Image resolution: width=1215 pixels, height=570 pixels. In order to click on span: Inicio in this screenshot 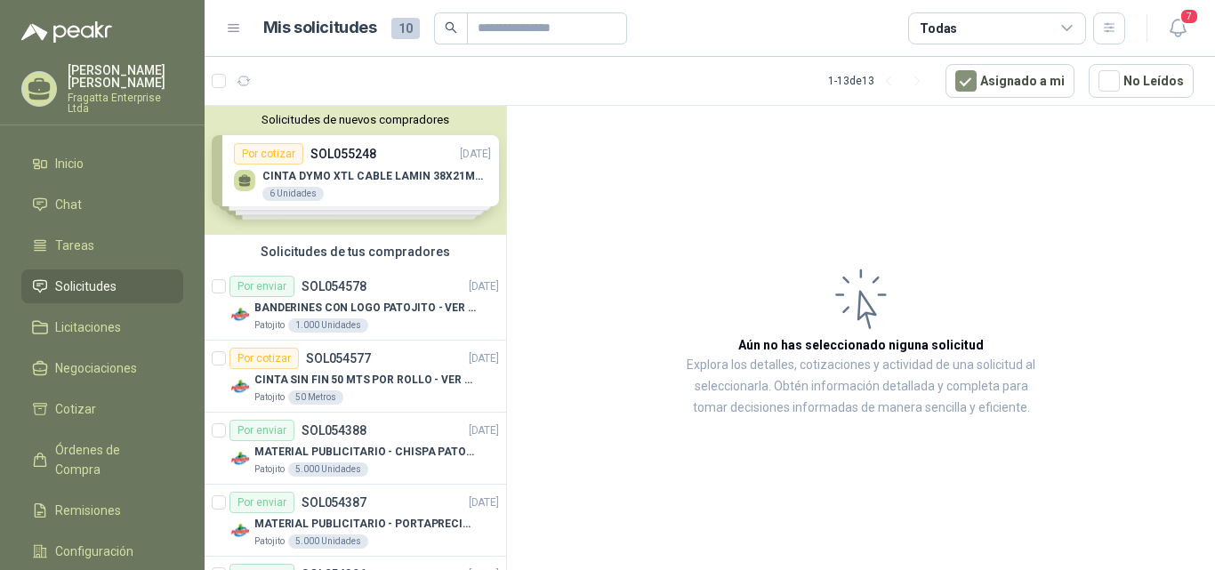, I will do `click(69, 164)`.